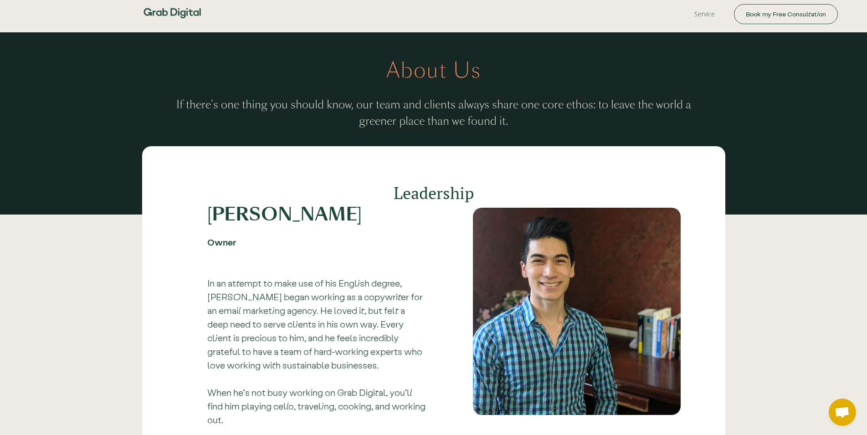 Image resolution: width=867 pixels, height=435 pixels. Describe the element at coordinates (576, 311) in the screenshot. I see `div: This is Email Marketing Expert Jasper` at that location.